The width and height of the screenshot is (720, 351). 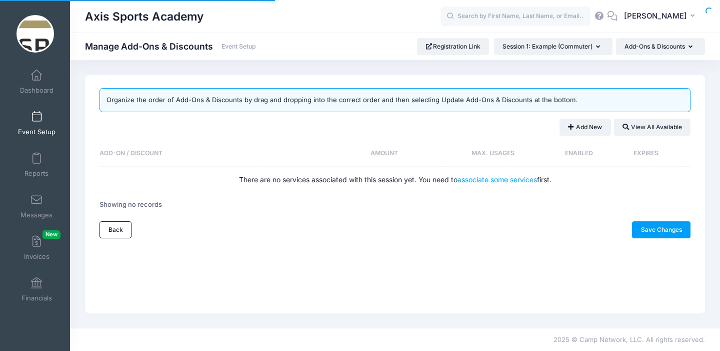 What do you see at coordinates (585, 127) in the screenshot?
I see `button: Add New` at bounding box center [585, 127].